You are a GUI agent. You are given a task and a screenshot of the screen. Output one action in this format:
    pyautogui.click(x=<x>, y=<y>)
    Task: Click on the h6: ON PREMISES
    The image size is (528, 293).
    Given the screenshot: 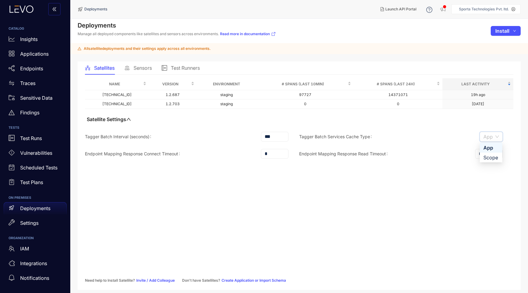 What is the action you would take?
    pyautogui.click(x=35, y=198)
    